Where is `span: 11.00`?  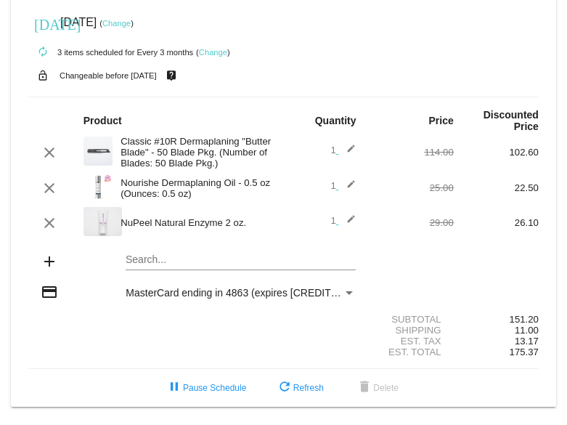 span: 11.00 is located at coordinates (526, 330).